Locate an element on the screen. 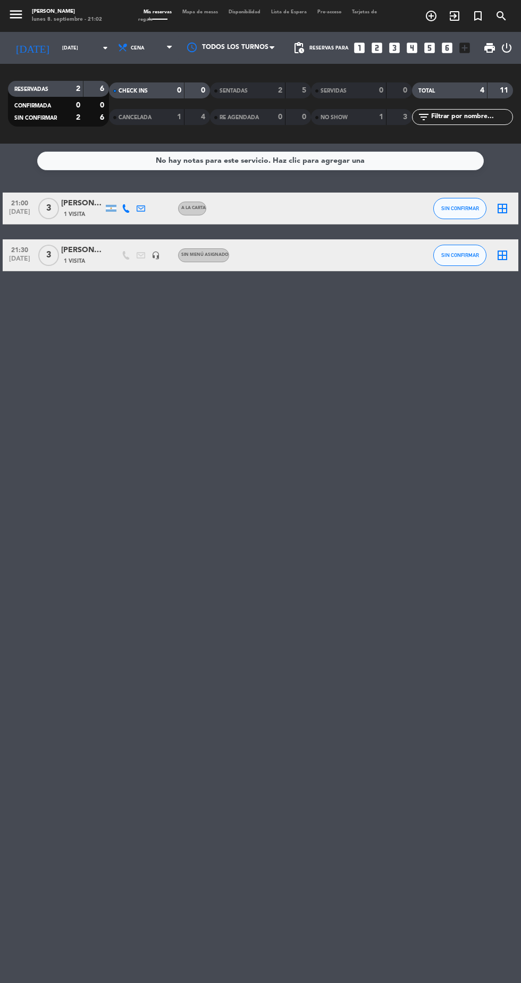 The width and height of the screenshot is (521, 983). span: NO SHOW is located at coordinates (334, 118).